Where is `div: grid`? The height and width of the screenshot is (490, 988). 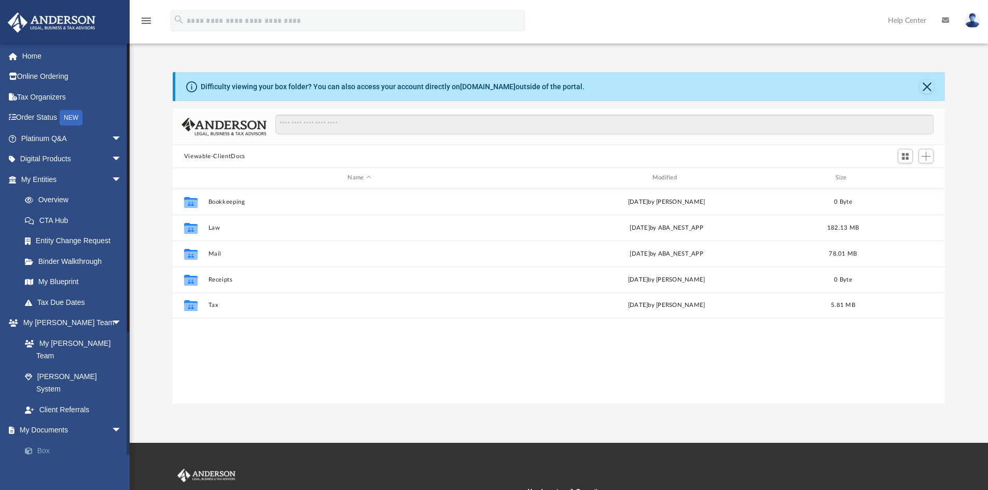 div: grid is located at coordinates (559, 296).